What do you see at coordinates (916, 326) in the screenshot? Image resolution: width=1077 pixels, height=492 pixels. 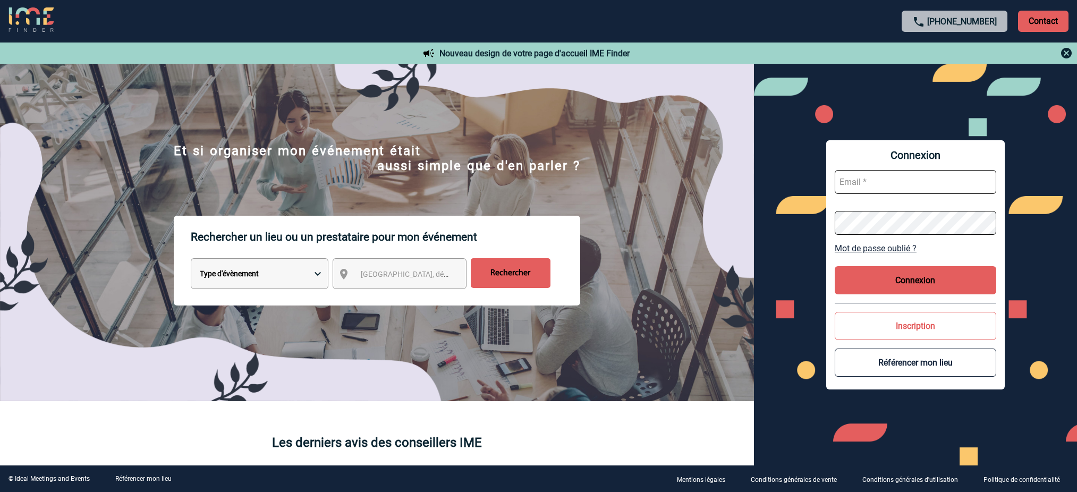 I see `button: Inscription` at bounding box center [916, 326].